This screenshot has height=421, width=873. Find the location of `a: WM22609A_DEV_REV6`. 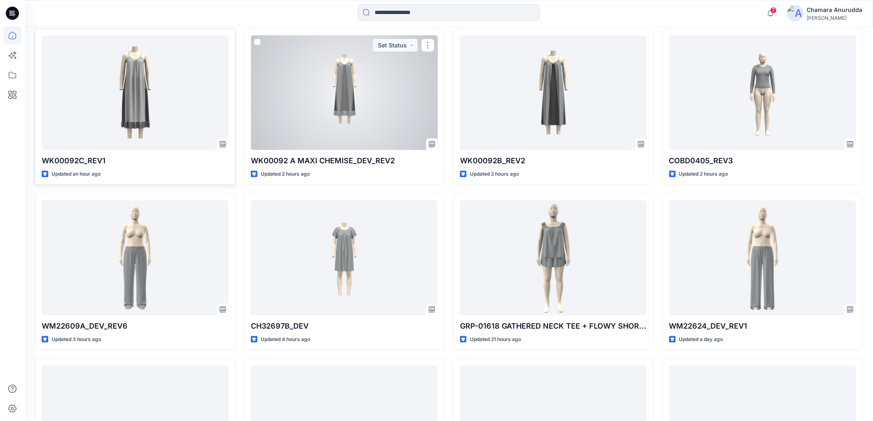

a: WM22609A_DEV_REV6 is located at coordinates (135, 258).